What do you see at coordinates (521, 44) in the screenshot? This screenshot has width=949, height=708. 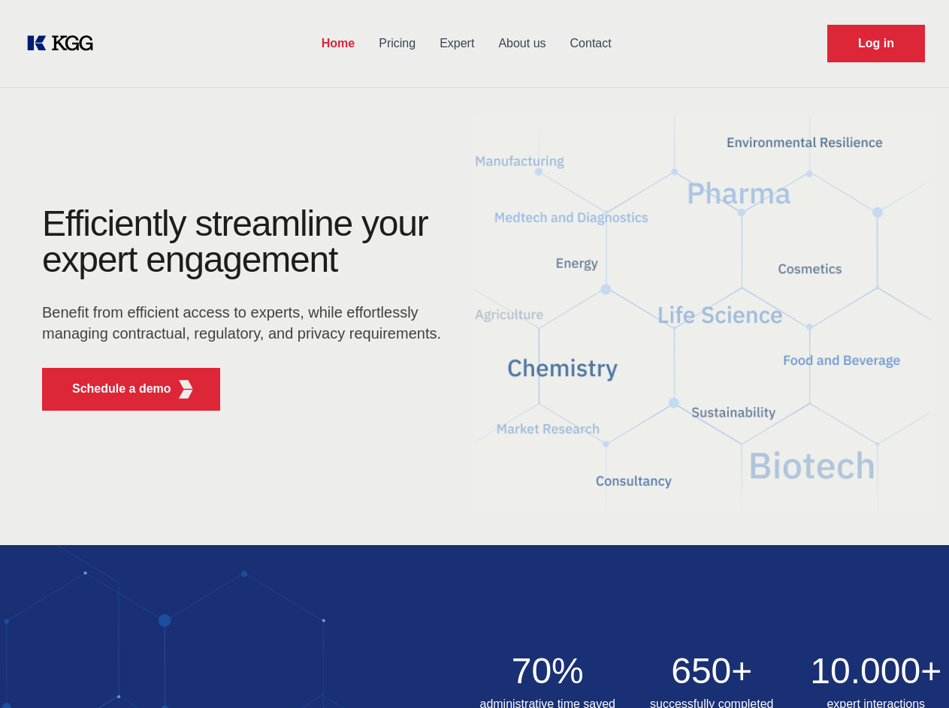 I see `a: About us` at bounding box center [521, 44].